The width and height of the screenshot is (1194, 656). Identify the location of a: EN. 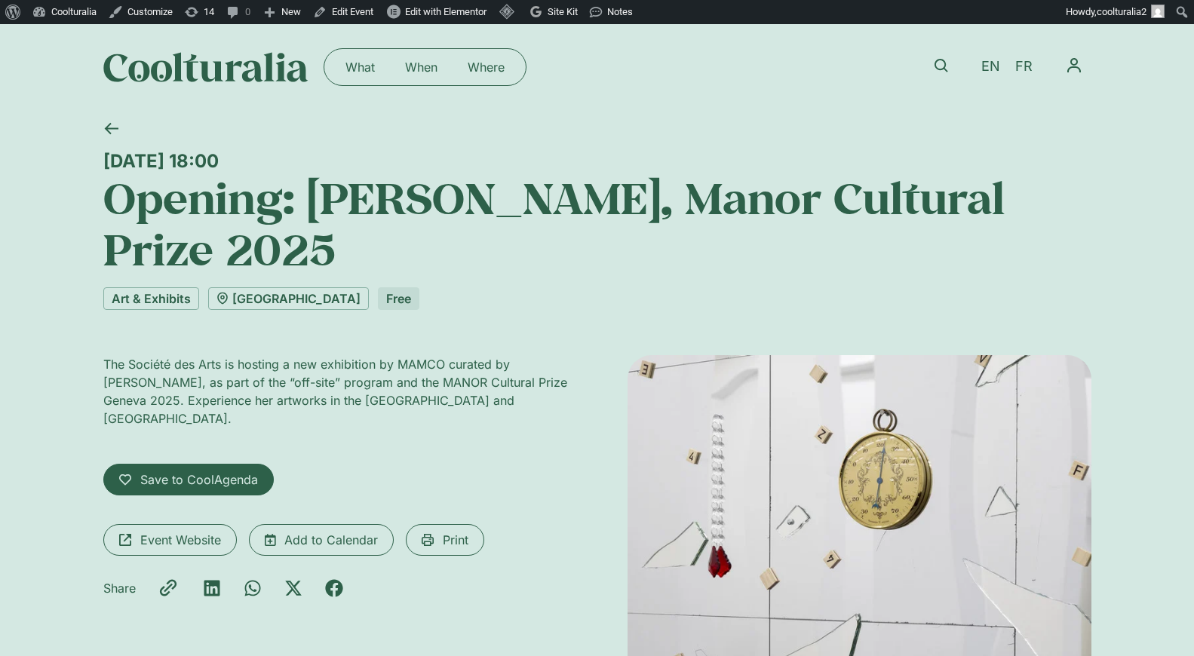
(991, 66).